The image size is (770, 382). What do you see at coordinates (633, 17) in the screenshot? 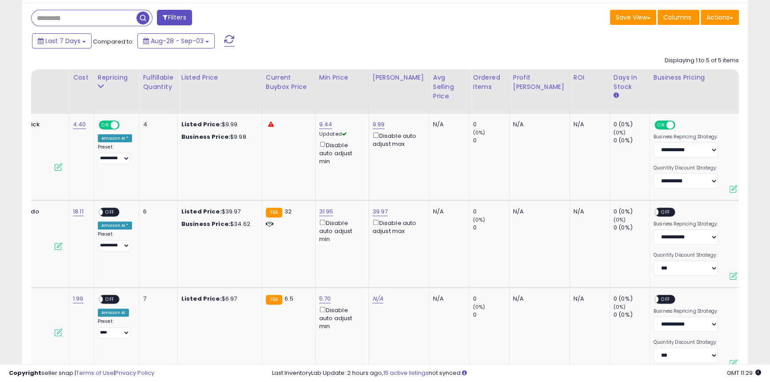
I see `button: Save View` at bounding box center [633, 17].